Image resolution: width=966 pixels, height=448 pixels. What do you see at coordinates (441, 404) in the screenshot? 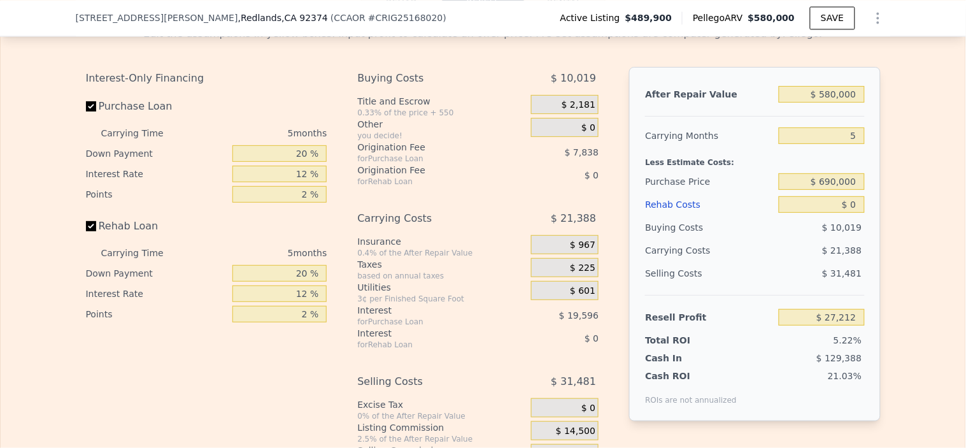
I see `div: Excise Tax` at bounding box center [441, 404].